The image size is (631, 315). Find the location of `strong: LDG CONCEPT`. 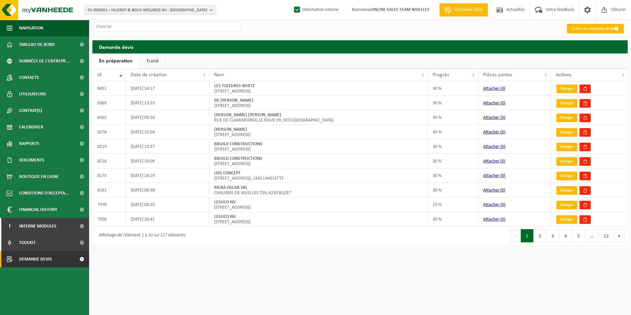

strong: LDG CONCEPT is located at coordinates (228, 173).